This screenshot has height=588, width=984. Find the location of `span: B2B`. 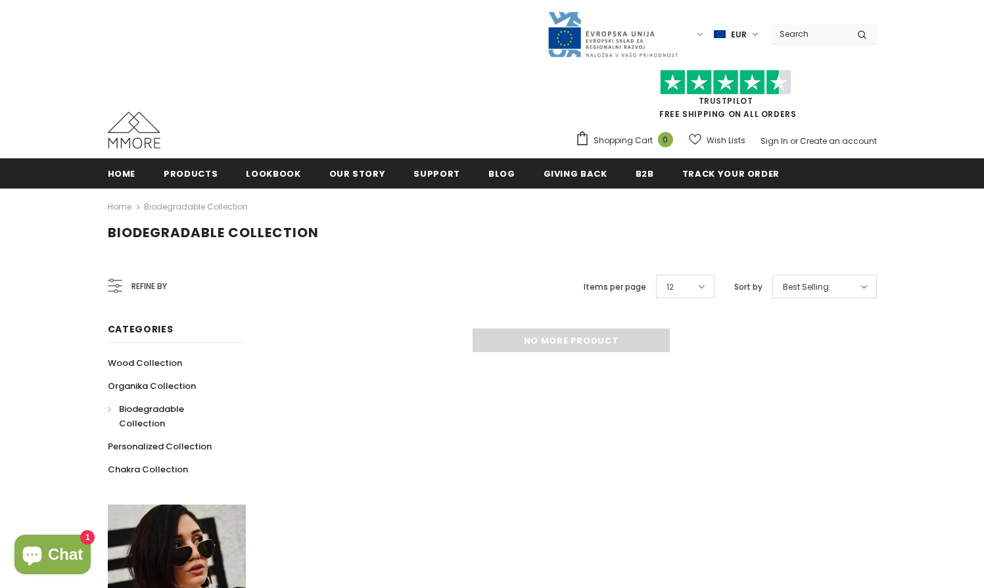

span: B2B is located at coordinates (645, 174).